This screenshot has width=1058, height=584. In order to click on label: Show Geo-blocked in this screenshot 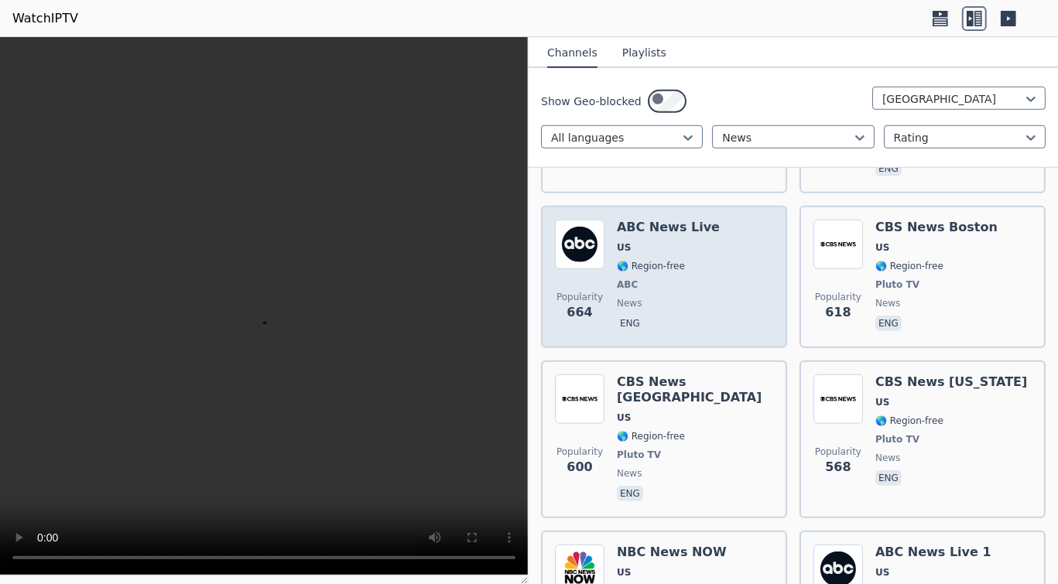, I will do `click(591, 101)`.